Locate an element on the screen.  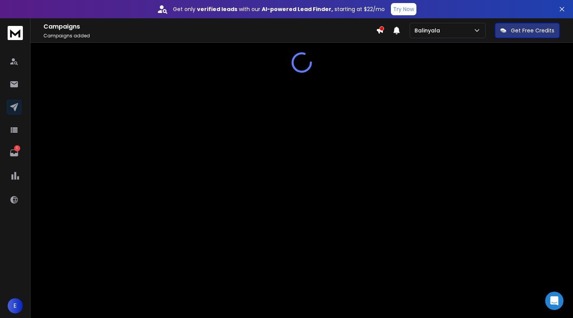
p: 1 is located at coordinates (17, 148).